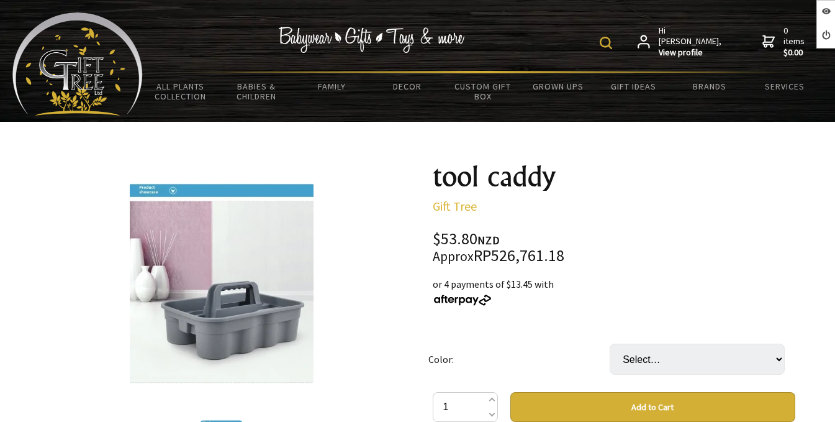  I want to click on span: 0 items, so click(796, 42).